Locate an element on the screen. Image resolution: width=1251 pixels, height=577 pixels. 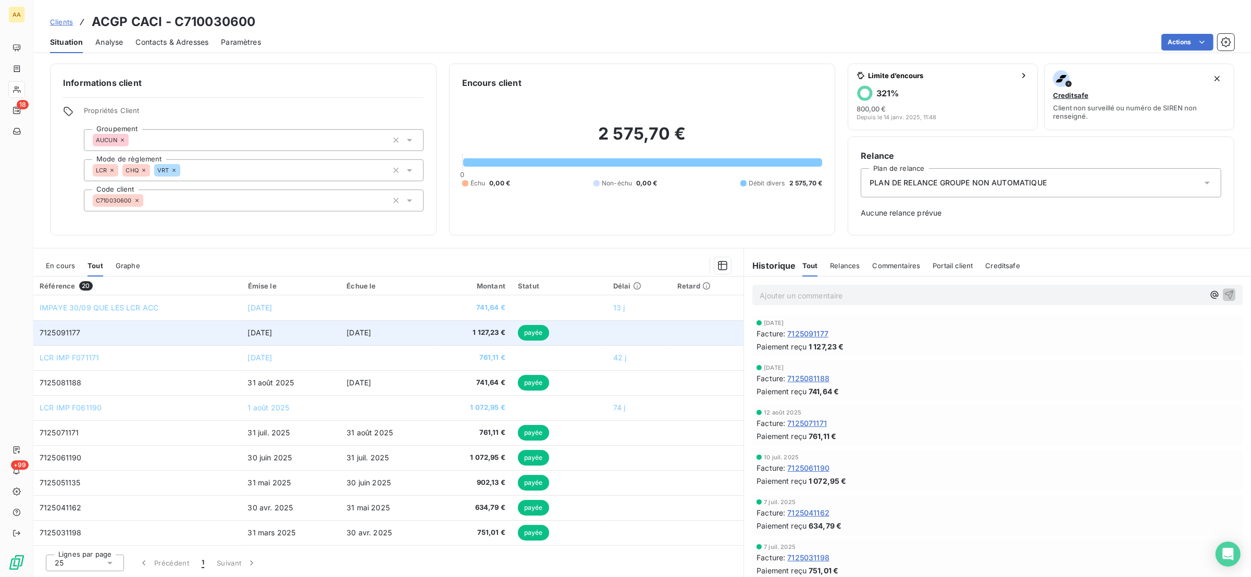
button: Suivant is located at coordinates (237, 563).